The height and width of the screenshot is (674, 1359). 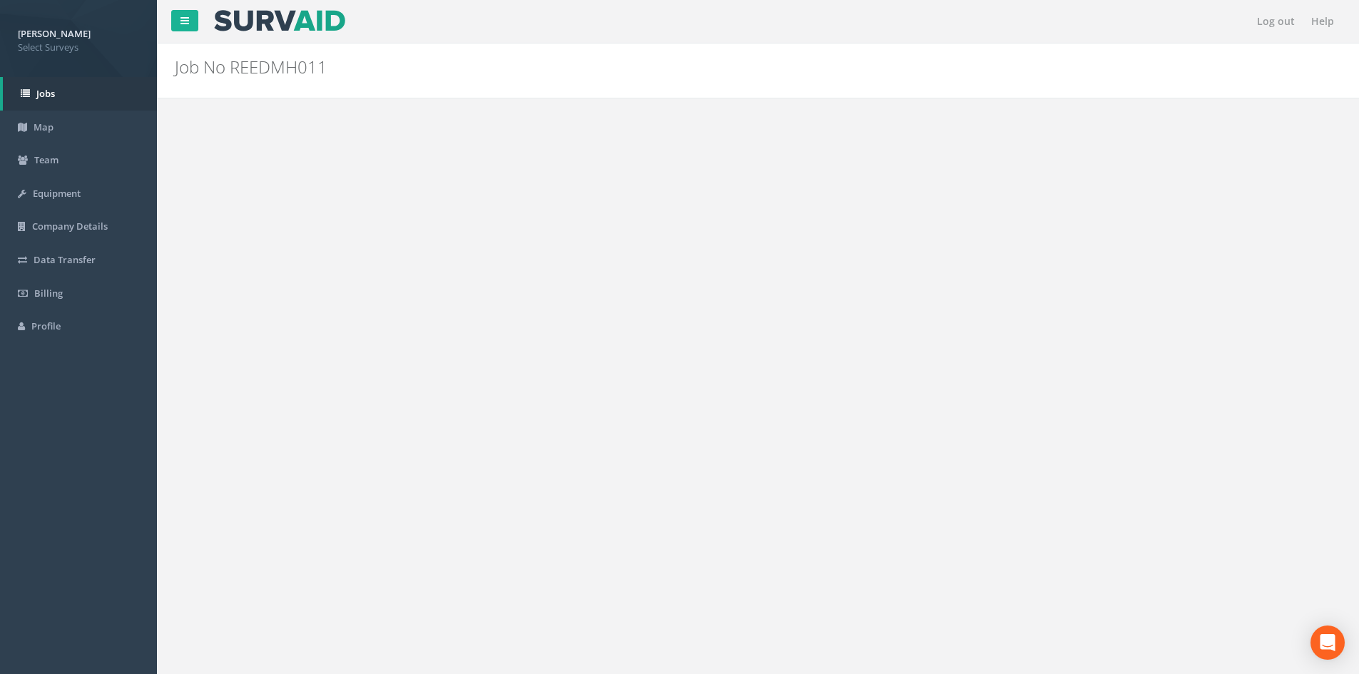 I want to click on div: Open Intercom Messenger, so click(x=1328, y=643).